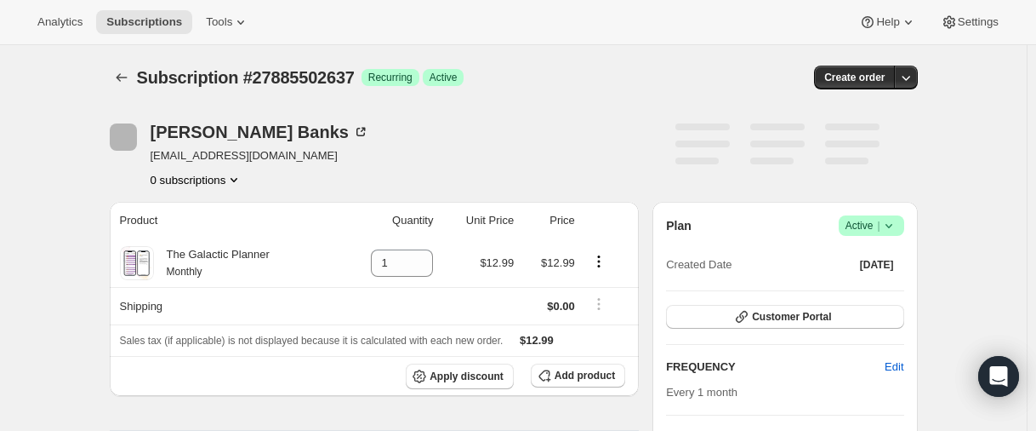 Image resolution: width=1036 pixels, height=431 pixels. What do you see at coordinates (970, 22) in the screenshot?
I see `button: Settings` at bounding box center [970, 22].